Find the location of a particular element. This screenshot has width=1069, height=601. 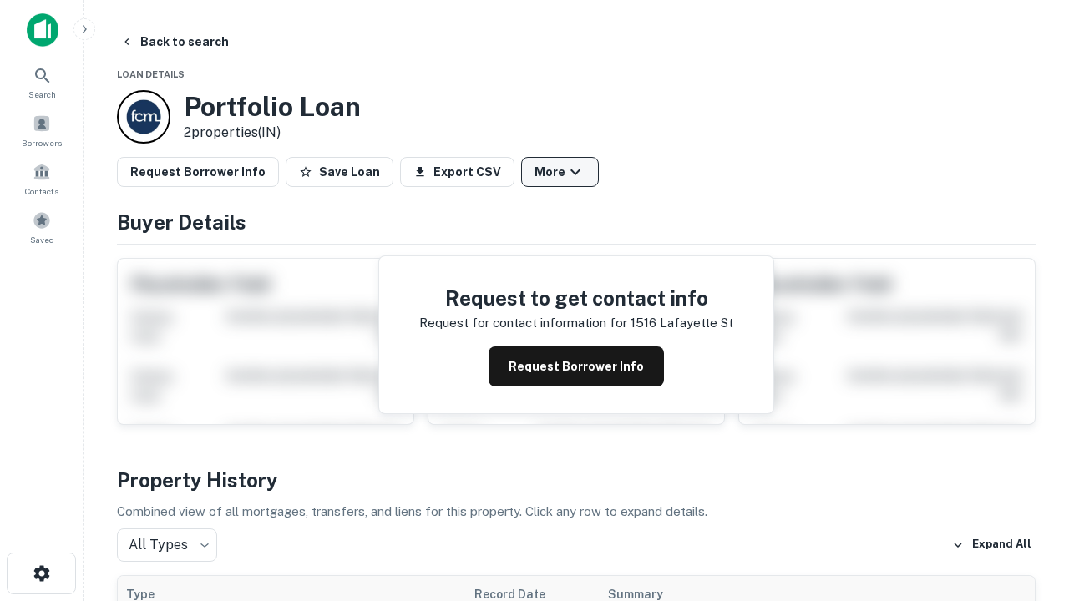

h4: Property History is located at coordinates (576, 480).